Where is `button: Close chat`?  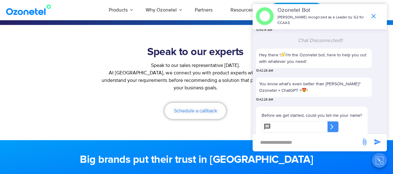
button: Close chat is located at coordinates (379, 160).